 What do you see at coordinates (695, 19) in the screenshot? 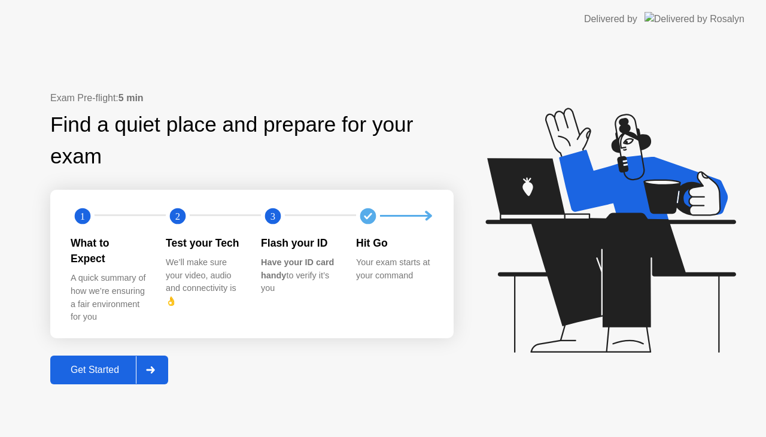
I see `img: Delivered by Rosalyn` at bounding box center [695, 19].